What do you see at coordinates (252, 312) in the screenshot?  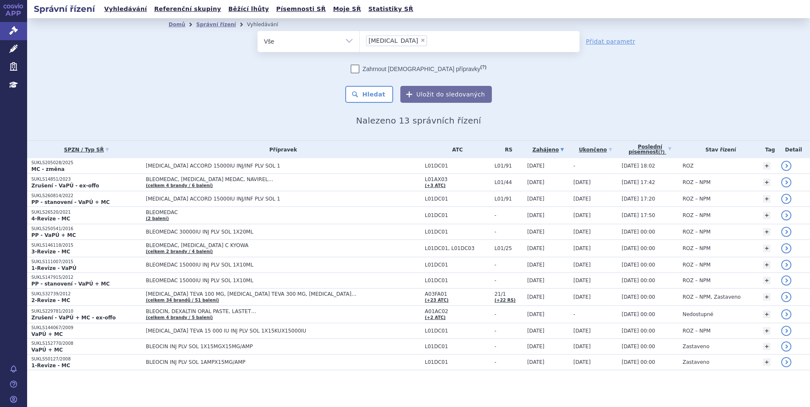 I see `span: BLEOCIN, DEXALTIN ORAL PASTE, LASTET…` at bounding box center [252, 312].